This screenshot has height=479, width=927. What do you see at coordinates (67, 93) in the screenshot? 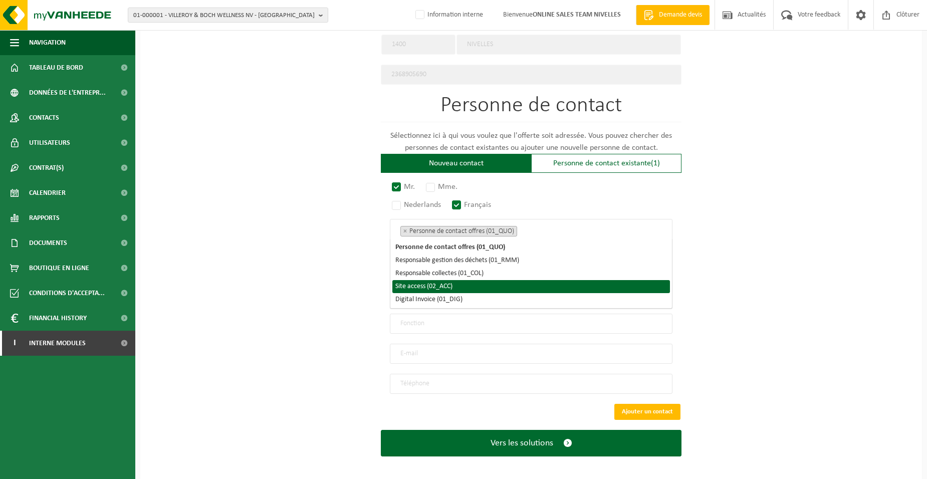
I see `span: Données de l'entrepr...` at bounding box center [67, 93].